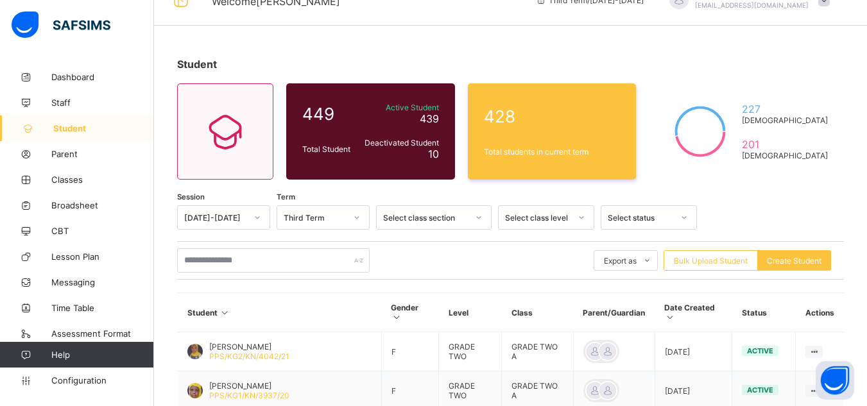  What do you see at coordinates (103, 334) in the screenshot?
I see `span: Assessment Format` at bounding box center [103, 334].